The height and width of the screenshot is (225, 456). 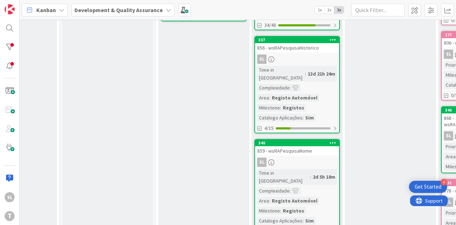 What do you see at coordinates (119, 10) in the screenshot?
I see `b: Development & Quality Assurance` at bounding box center [119, 10].